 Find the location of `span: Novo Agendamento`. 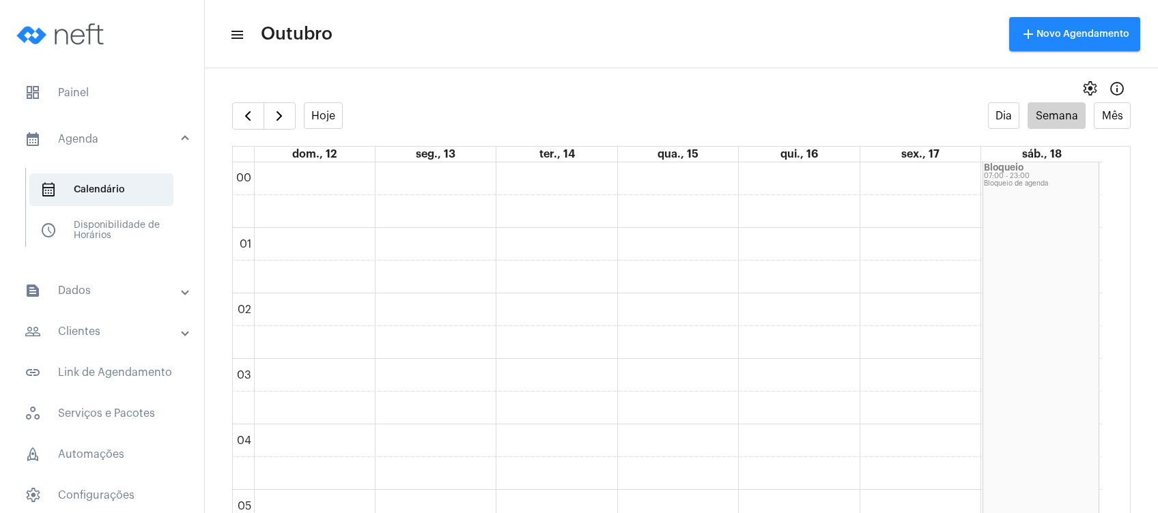

span: Novo Agendamento is located at coordinates (1075, 34).